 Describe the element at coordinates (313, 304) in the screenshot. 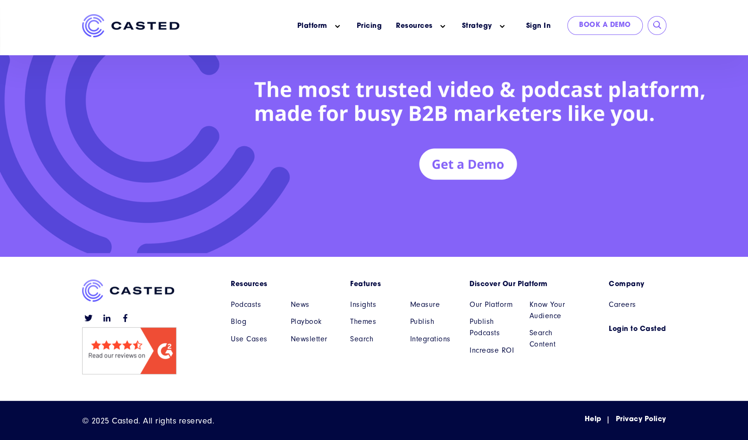

I see `a: News` at that location.